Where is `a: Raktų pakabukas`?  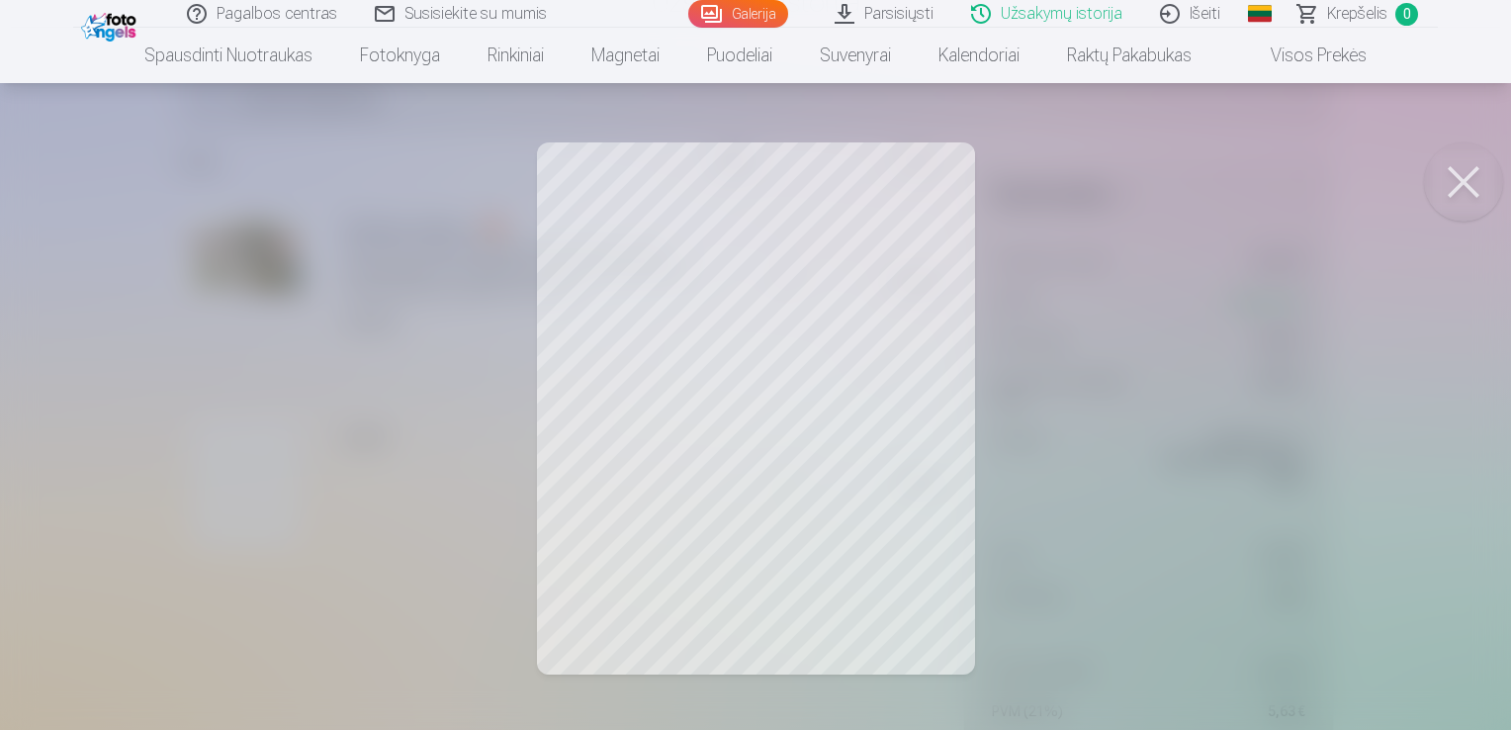
a: Raktų pakabukas is located at coordinates (1129, 55).